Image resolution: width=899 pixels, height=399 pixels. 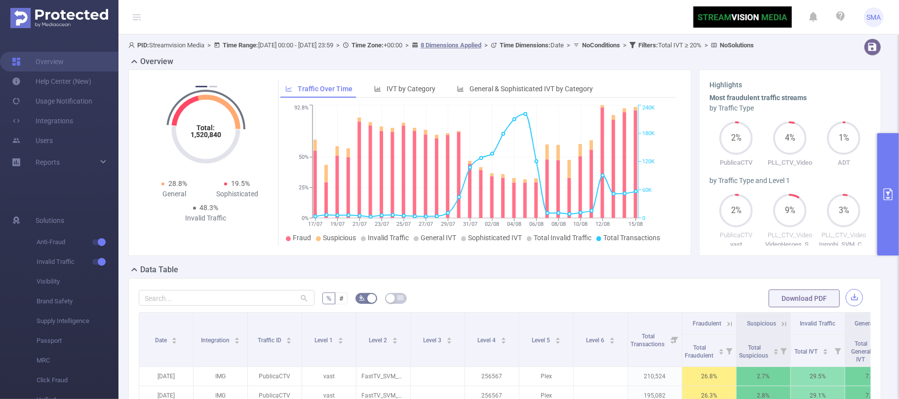 I want to click on span: Level 5, so click(x=542, y=341).